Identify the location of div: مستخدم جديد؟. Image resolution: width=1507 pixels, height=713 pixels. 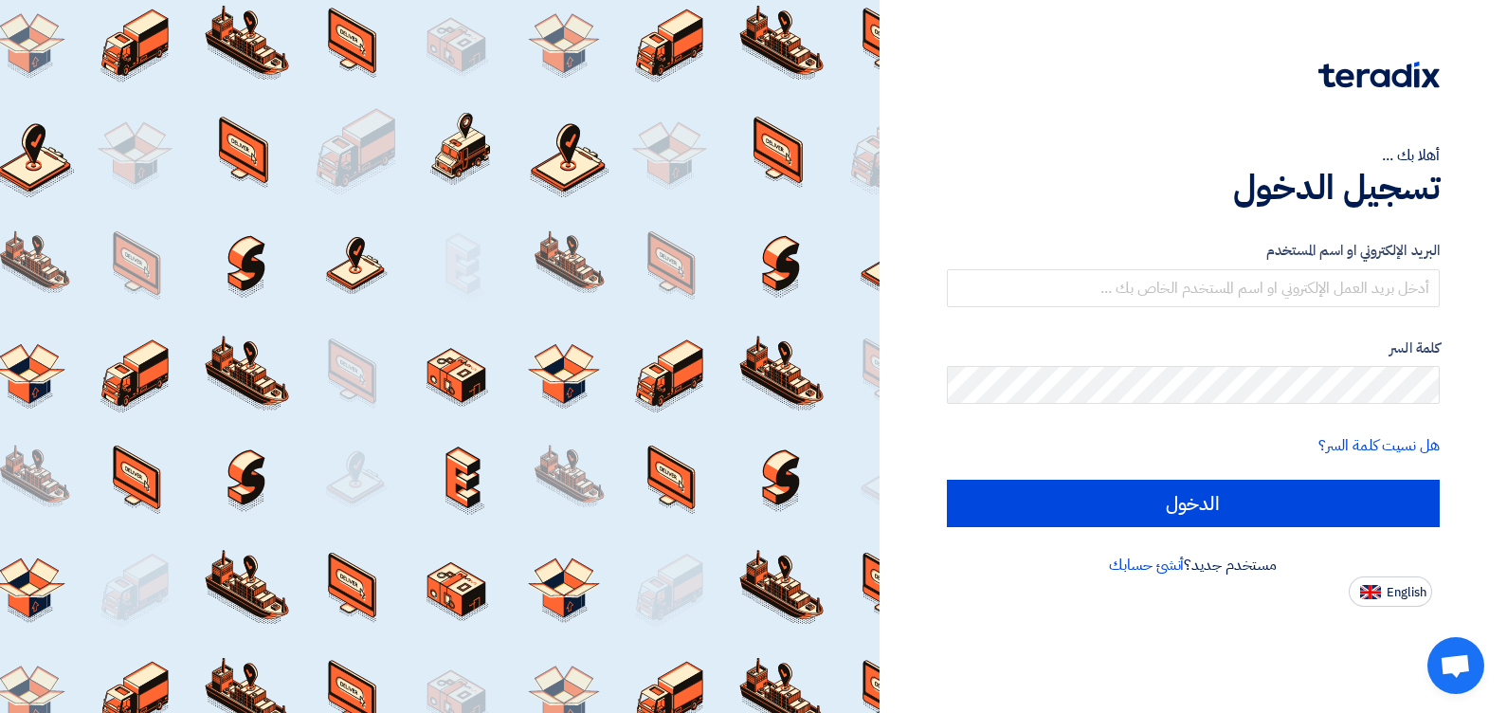
(1193, 565).